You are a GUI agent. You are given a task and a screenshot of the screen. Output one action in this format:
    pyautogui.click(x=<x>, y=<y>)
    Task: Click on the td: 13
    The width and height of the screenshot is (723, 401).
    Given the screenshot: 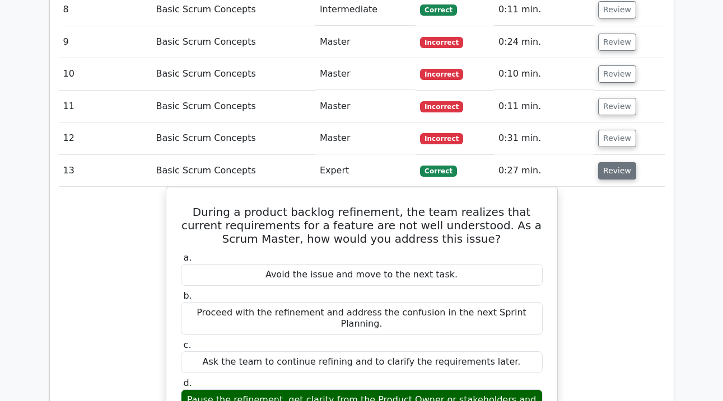 What is the action you would take?
    pyautogui.click(x=105, y=171)
    